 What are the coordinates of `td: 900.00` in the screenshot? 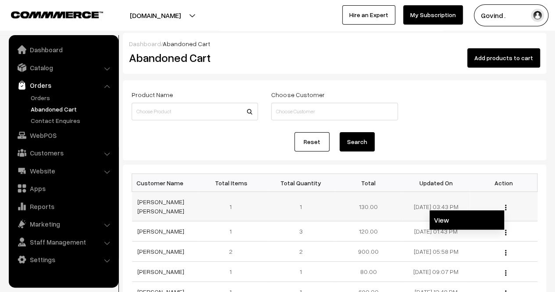 It's located at (368, 251).